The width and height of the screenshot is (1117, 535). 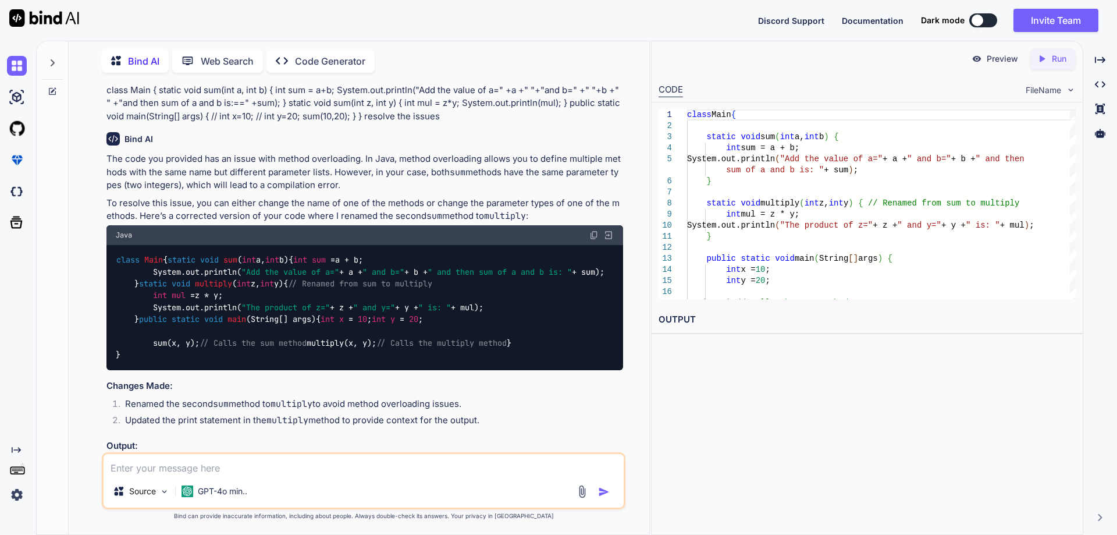 What do you see at coordinates (17, 191) in the screenshot?
I see `img: darkCloudIdeIcon` at bounding box center [17, 191].